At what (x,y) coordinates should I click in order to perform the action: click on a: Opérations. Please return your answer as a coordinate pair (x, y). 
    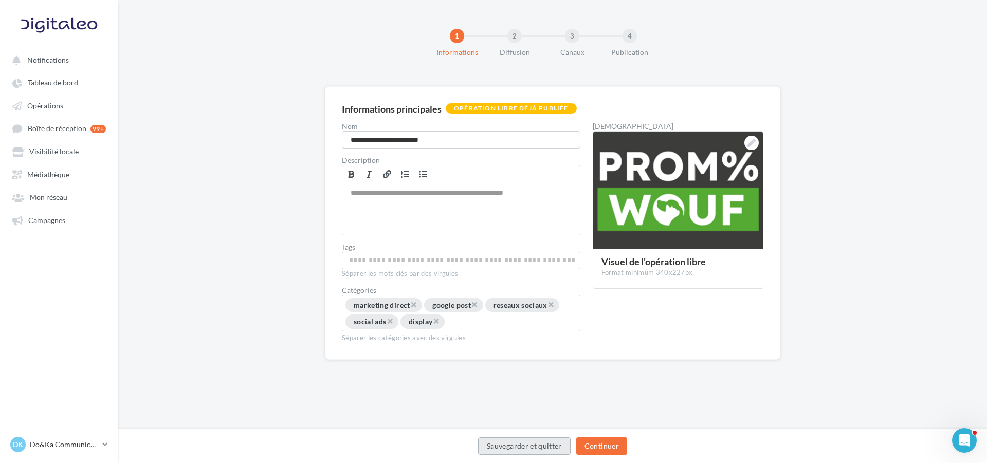
    Looking at the image, I should click on (59, 105).